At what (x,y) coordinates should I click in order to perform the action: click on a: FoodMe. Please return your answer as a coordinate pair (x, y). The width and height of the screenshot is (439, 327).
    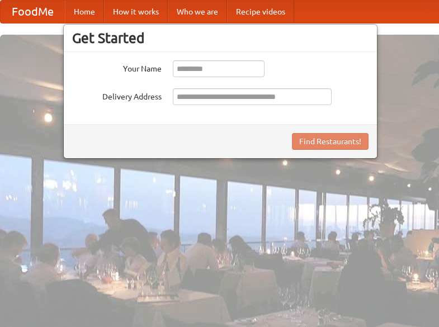
    Looking at the image, I should click on (32, 12).